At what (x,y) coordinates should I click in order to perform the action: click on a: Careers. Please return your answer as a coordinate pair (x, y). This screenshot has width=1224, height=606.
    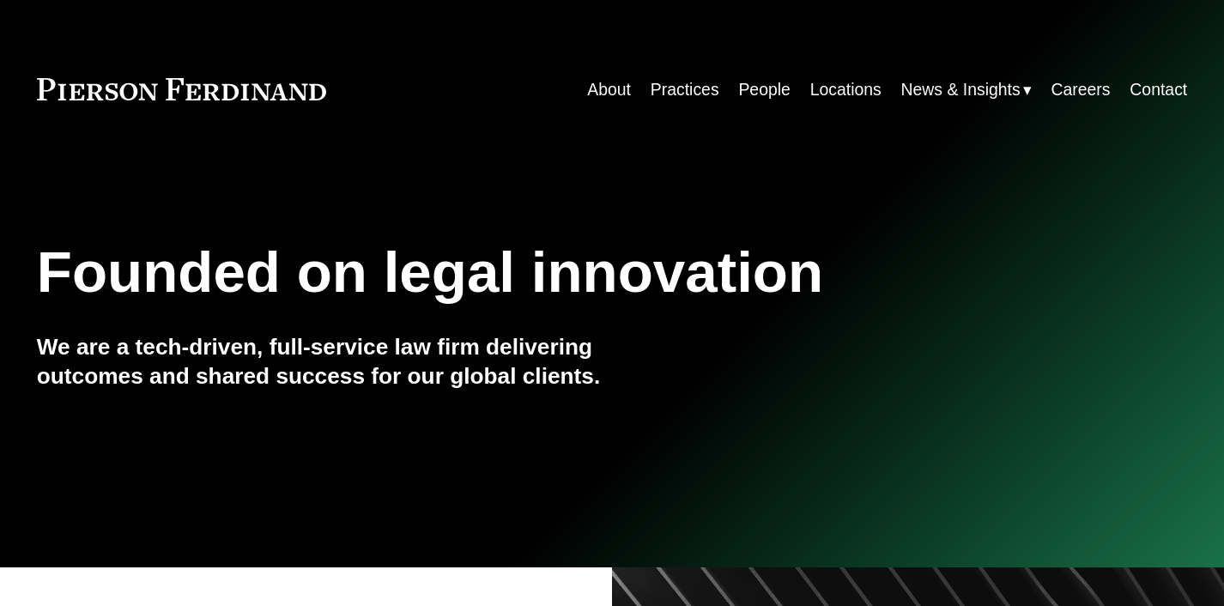
    Looking at the image, I should click on (1081, 89).